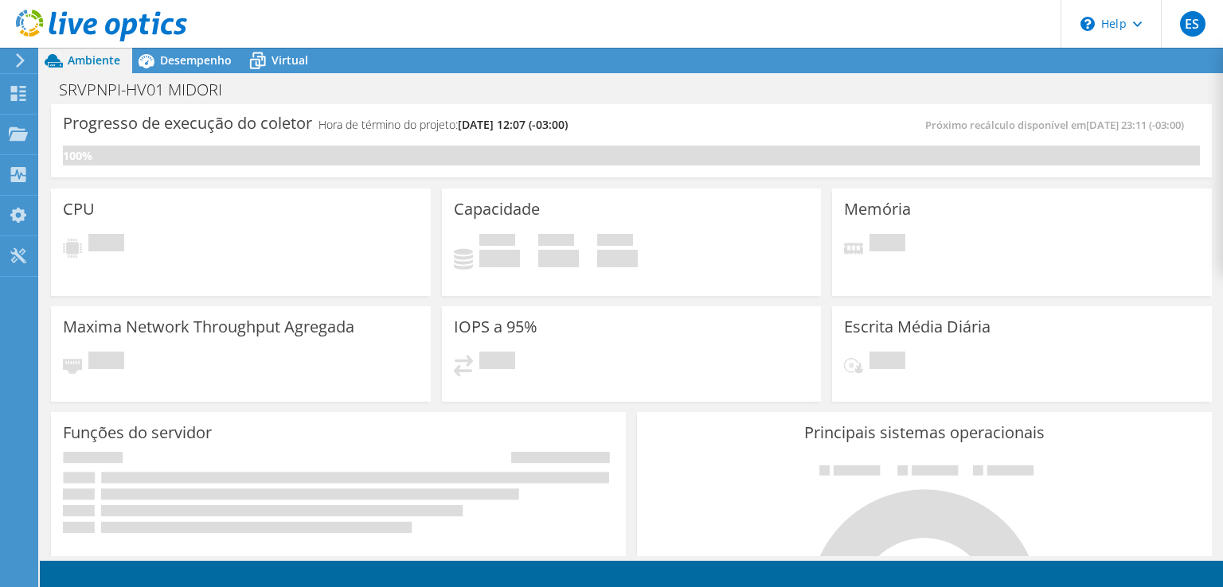  I want to click on h4: Hora de término do projeto:, so click(443, 125).